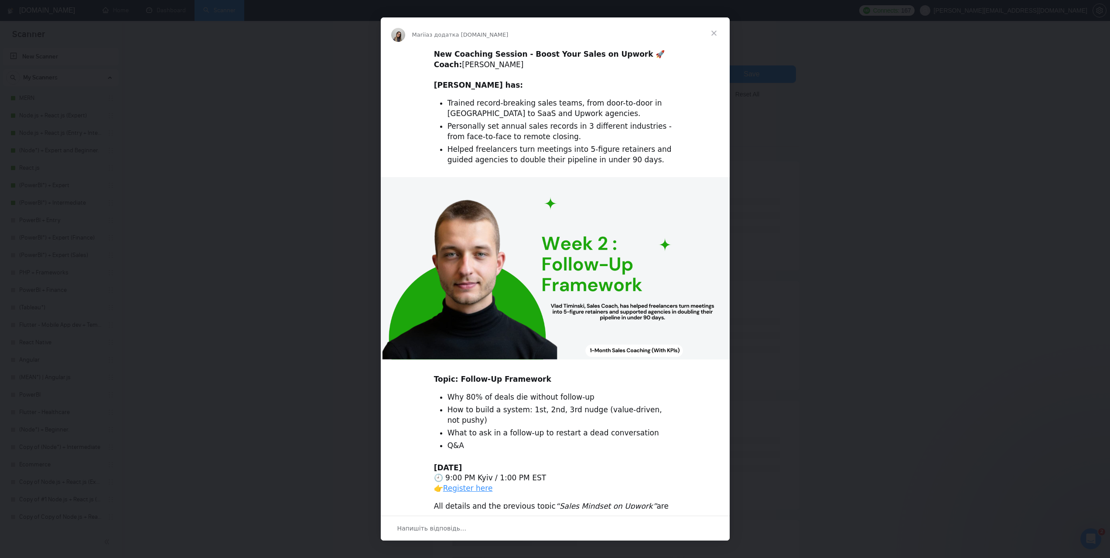  Describe the element at coordinates (555, 516) in the screenshot. I see `div: All details and the previous topic are in the closed Slack chat :` at that location.